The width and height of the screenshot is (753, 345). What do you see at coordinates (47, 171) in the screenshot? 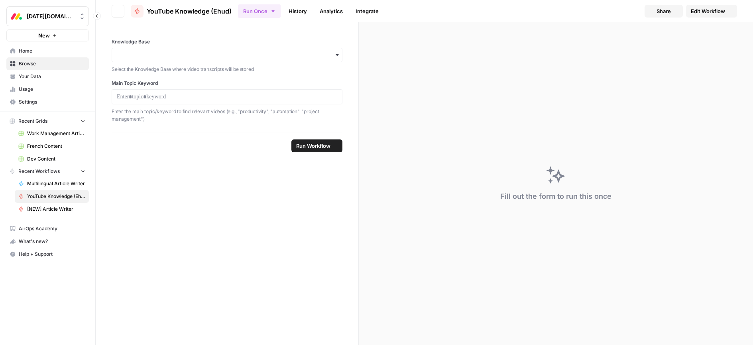
I see `button: Recent Workflows` at bounding box center [47, 171].